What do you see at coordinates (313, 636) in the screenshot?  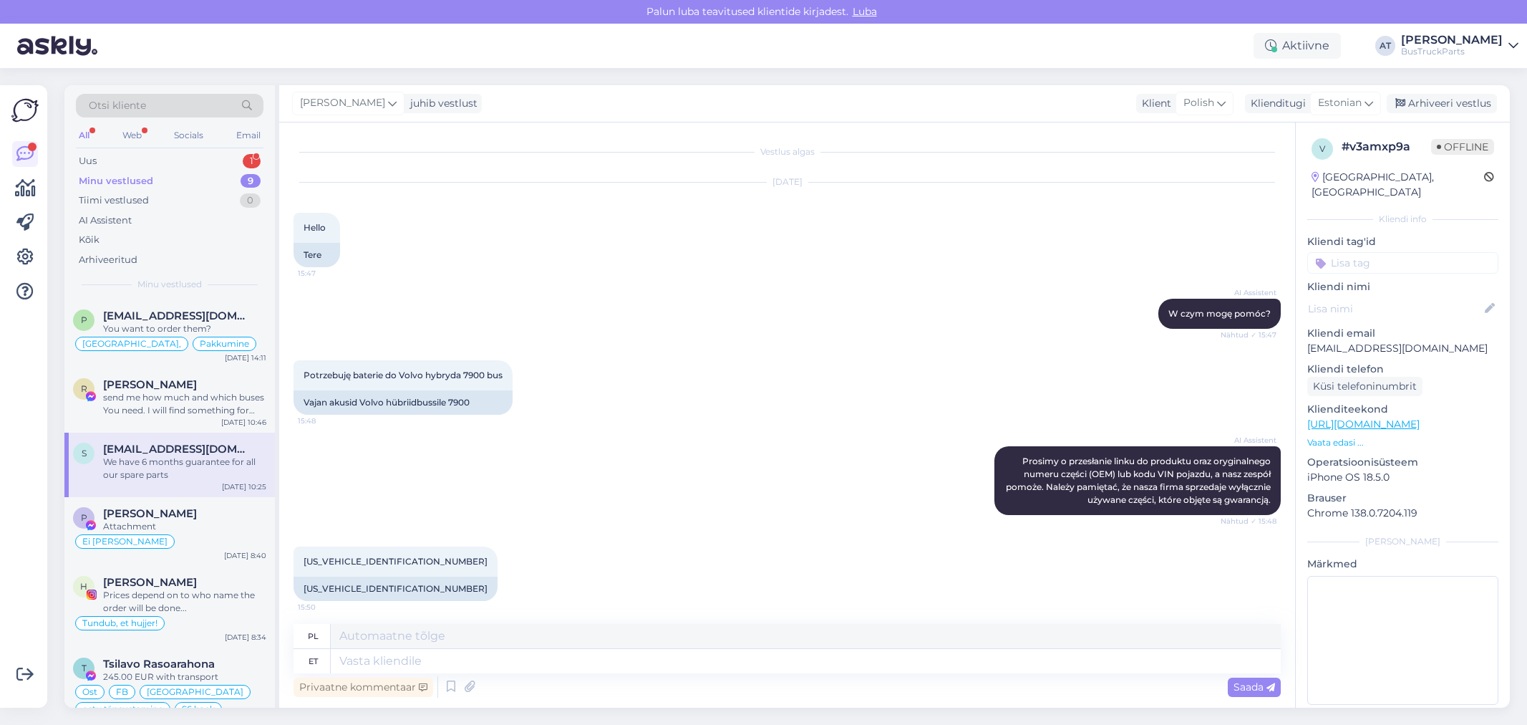 I see `div: pl` at bounding box center [313, 636].